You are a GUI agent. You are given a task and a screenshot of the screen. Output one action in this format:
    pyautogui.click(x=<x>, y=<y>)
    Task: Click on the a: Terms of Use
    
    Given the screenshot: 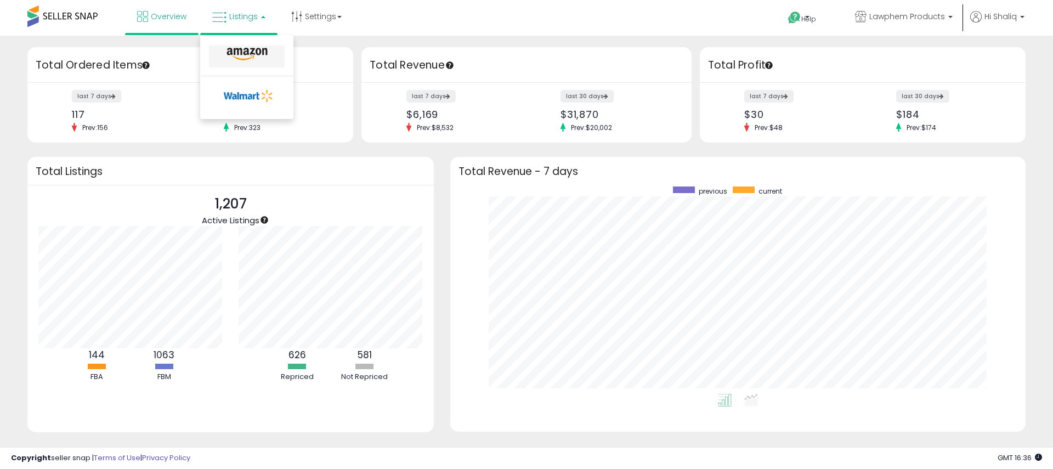 What is the action you would take?
    pyautogui.click(x=117, y=457)
    